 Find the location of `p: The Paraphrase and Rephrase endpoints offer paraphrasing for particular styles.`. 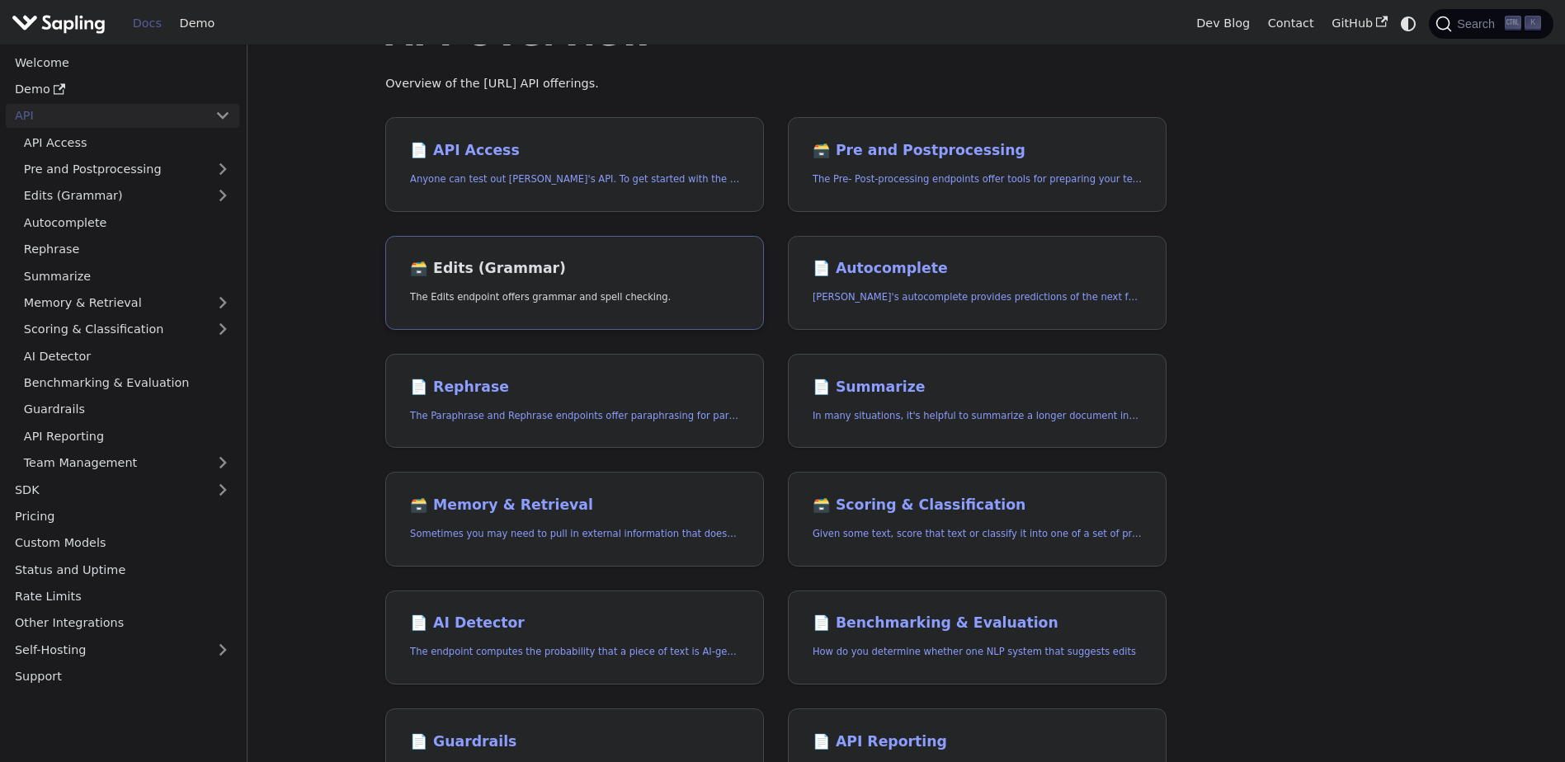

p: The Paraphrase and Rephrase endpoints offer paraphrasing for particular styles. is located at coordinates (574, 416).